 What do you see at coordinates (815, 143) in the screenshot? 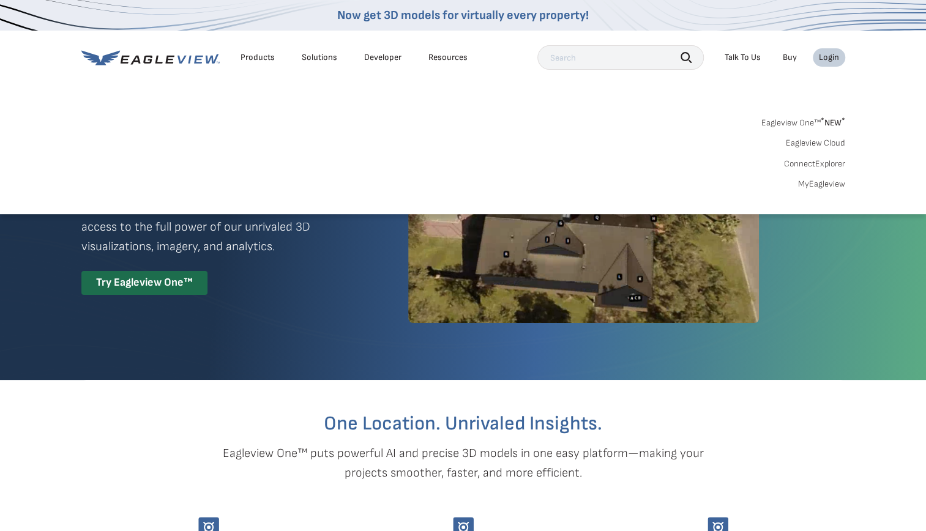
I see `a: Eagleview Cloud` at bounding box center [815, 143].